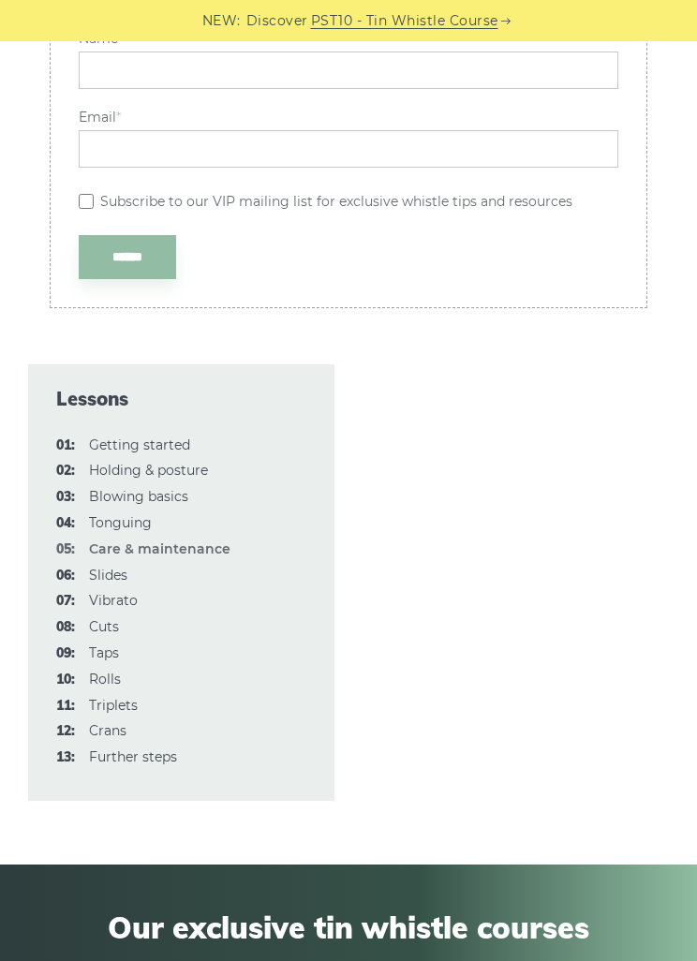 The image size is (697, 961). What do you see at coordinates (113, 705) in the screenshot?
I see `a: 11:Triplets` at bounding box center [113, 705].